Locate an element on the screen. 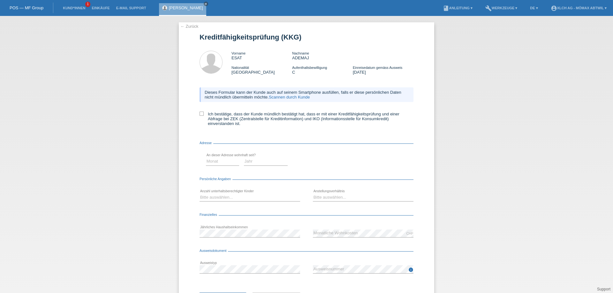  div: CHF is located at coordinates (409, 234).